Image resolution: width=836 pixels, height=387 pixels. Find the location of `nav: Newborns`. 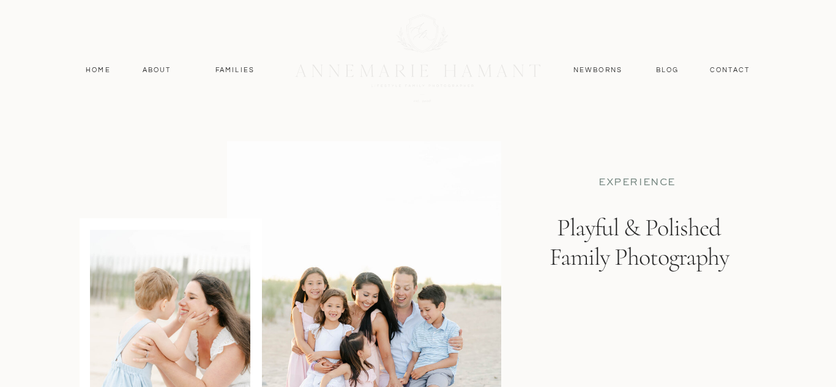

nav: Newborns is located at coordinates (598, 70).